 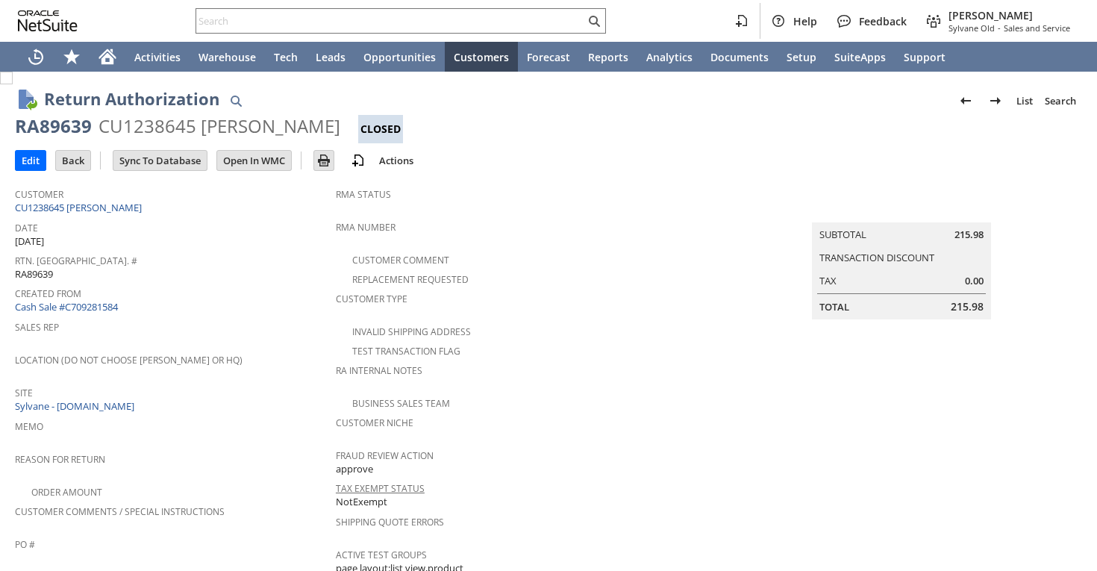 I want to click on input: Search, so click(x=390, y=21).